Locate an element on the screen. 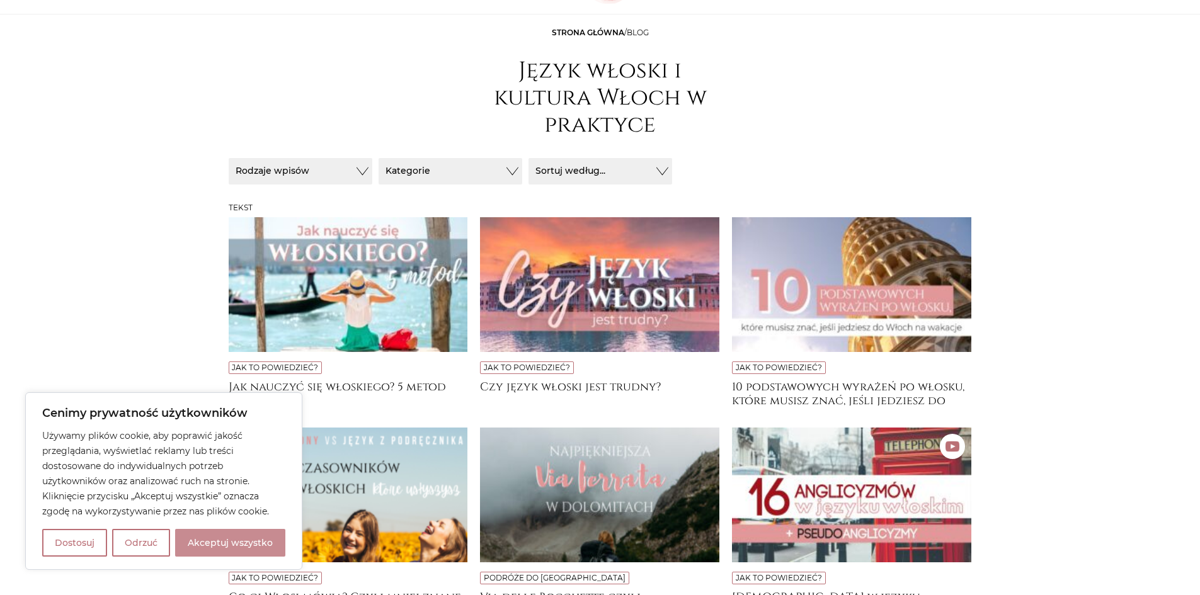 The height and width of the screenshot is (595, 1200). span: Blog is located at coordinates (638, 32).